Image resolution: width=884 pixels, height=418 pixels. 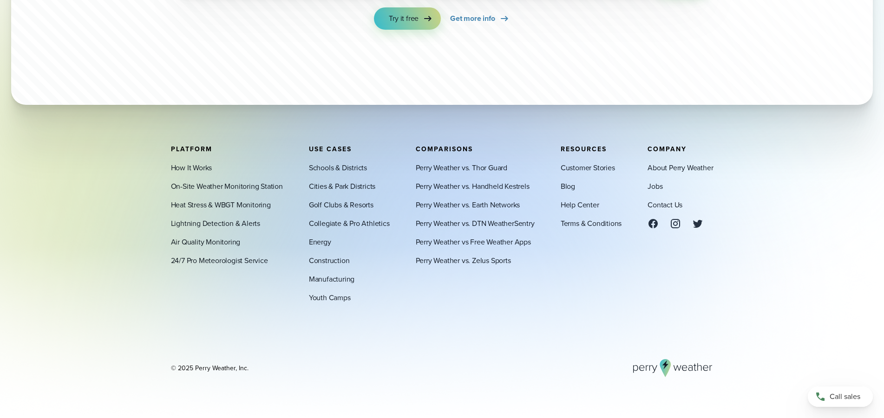 I want to click on a: Perry Weather vs. Handheld Kestrels, so click(x=472, y=186).